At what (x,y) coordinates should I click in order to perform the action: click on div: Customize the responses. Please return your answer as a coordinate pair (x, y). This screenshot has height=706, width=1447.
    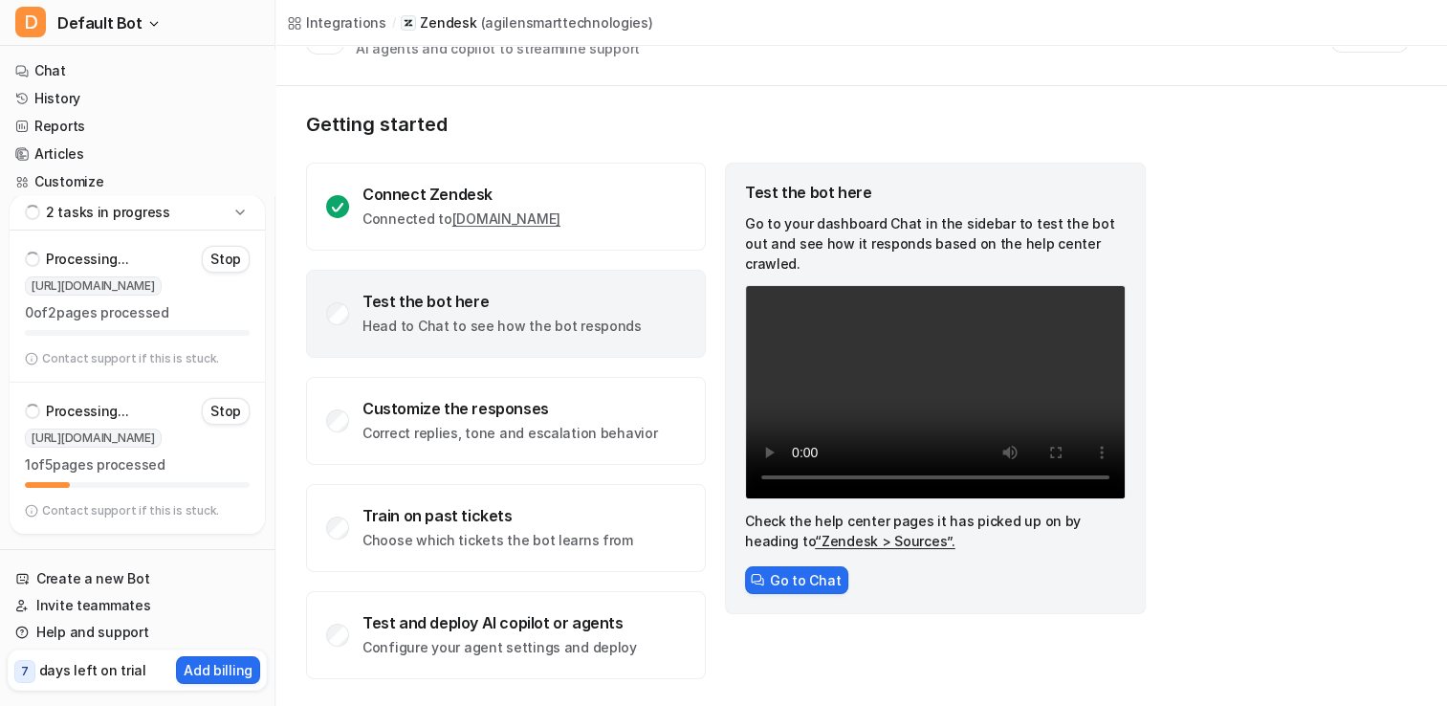
    Looking at the image, I should click on (510, 408).